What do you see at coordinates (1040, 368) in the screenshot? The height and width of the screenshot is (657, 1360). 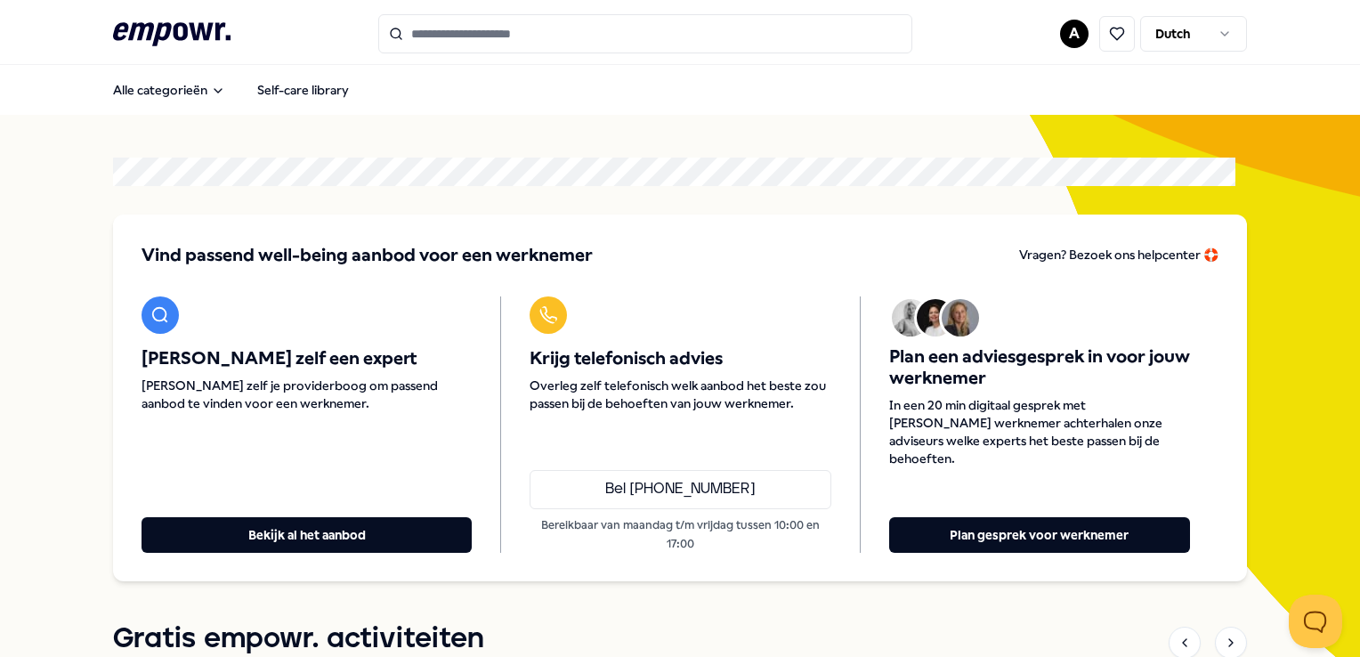 I see `span: Plan een adviesgesprek in voor jouw werknemer` at bounding box center [1040, 368].